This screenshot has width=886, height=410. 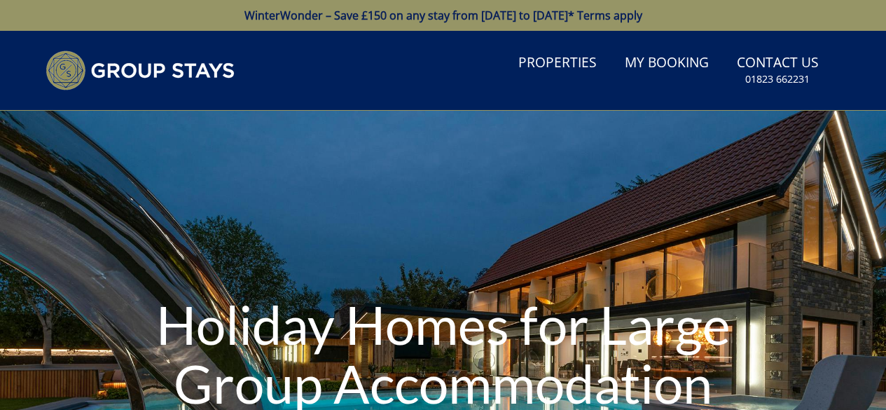 What do you see at coordinates (667, 63) in the screenshot?
I see `a: My Booking` at bounding box center [667, 63].